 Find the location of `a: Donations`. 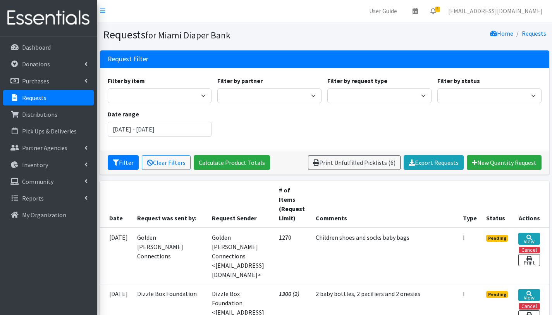

a: Donations is located at coordinates (48, 64).